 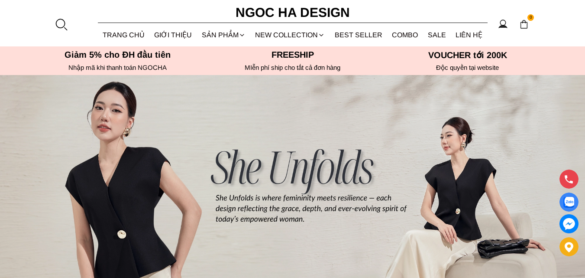 I want to click on h6: Ngoc Ha Design, so click(x=293, y=13).